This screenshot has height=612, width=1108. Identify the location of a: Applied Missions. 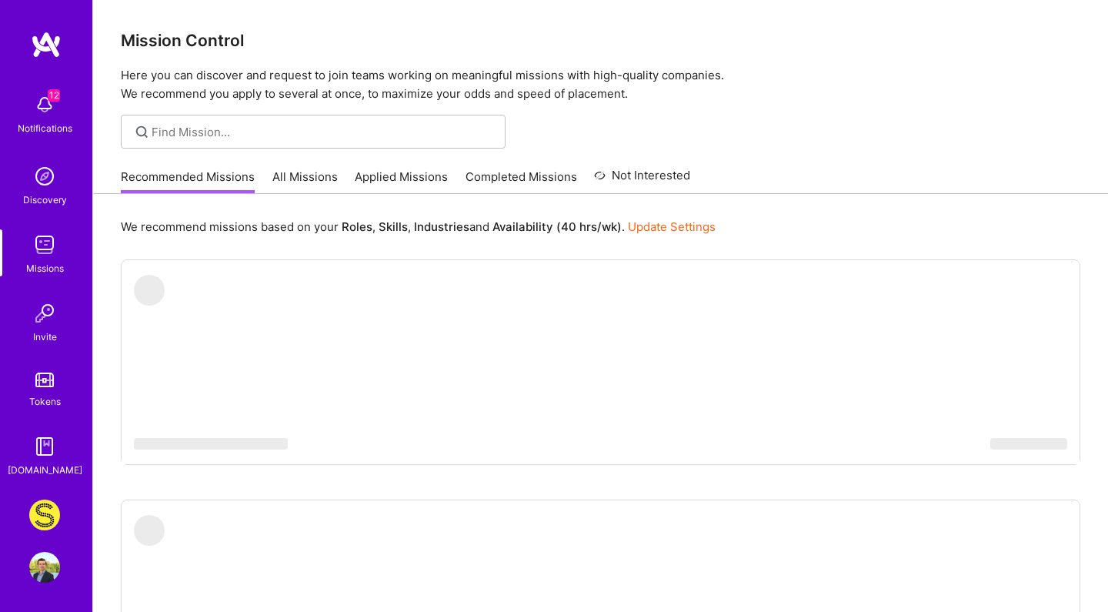
(401, 181).